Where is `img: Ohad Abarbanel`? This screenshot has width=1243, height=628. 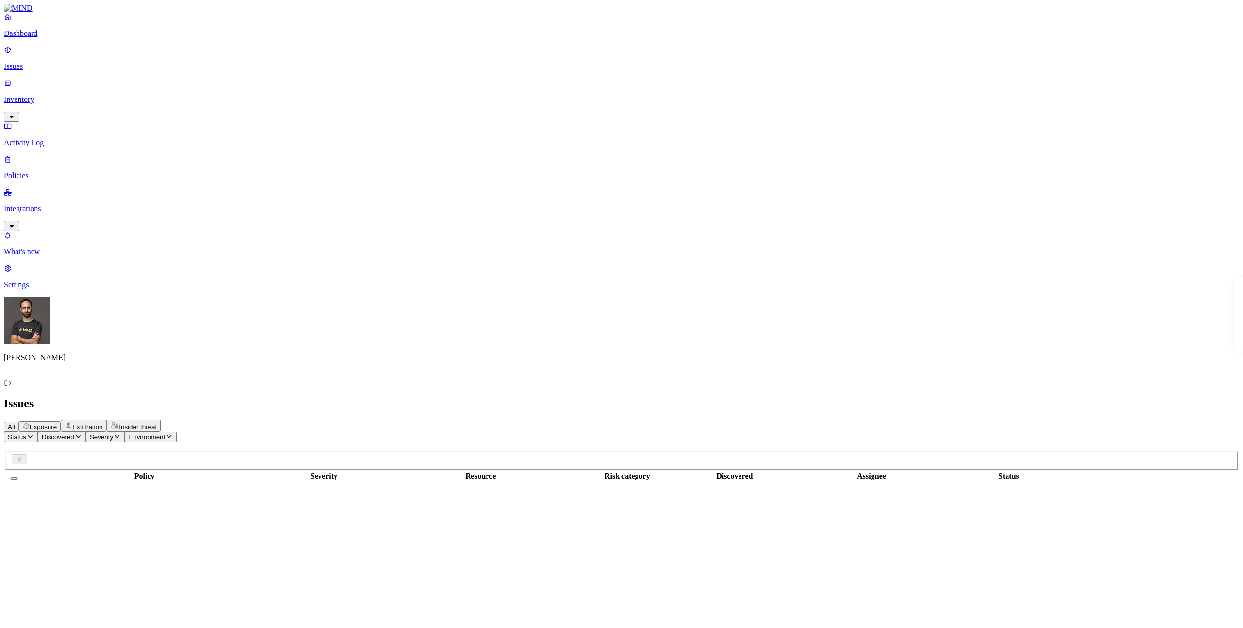
img: Ohad Abarbanel is located at coordinates (27, 320).